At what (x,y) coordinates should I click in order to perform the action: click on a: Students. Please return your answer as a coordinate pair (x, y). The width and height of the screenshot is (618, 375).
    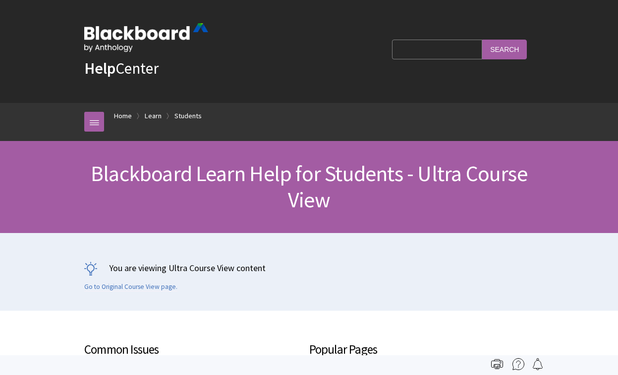
    Looking at the image, I should click on (188, 116).